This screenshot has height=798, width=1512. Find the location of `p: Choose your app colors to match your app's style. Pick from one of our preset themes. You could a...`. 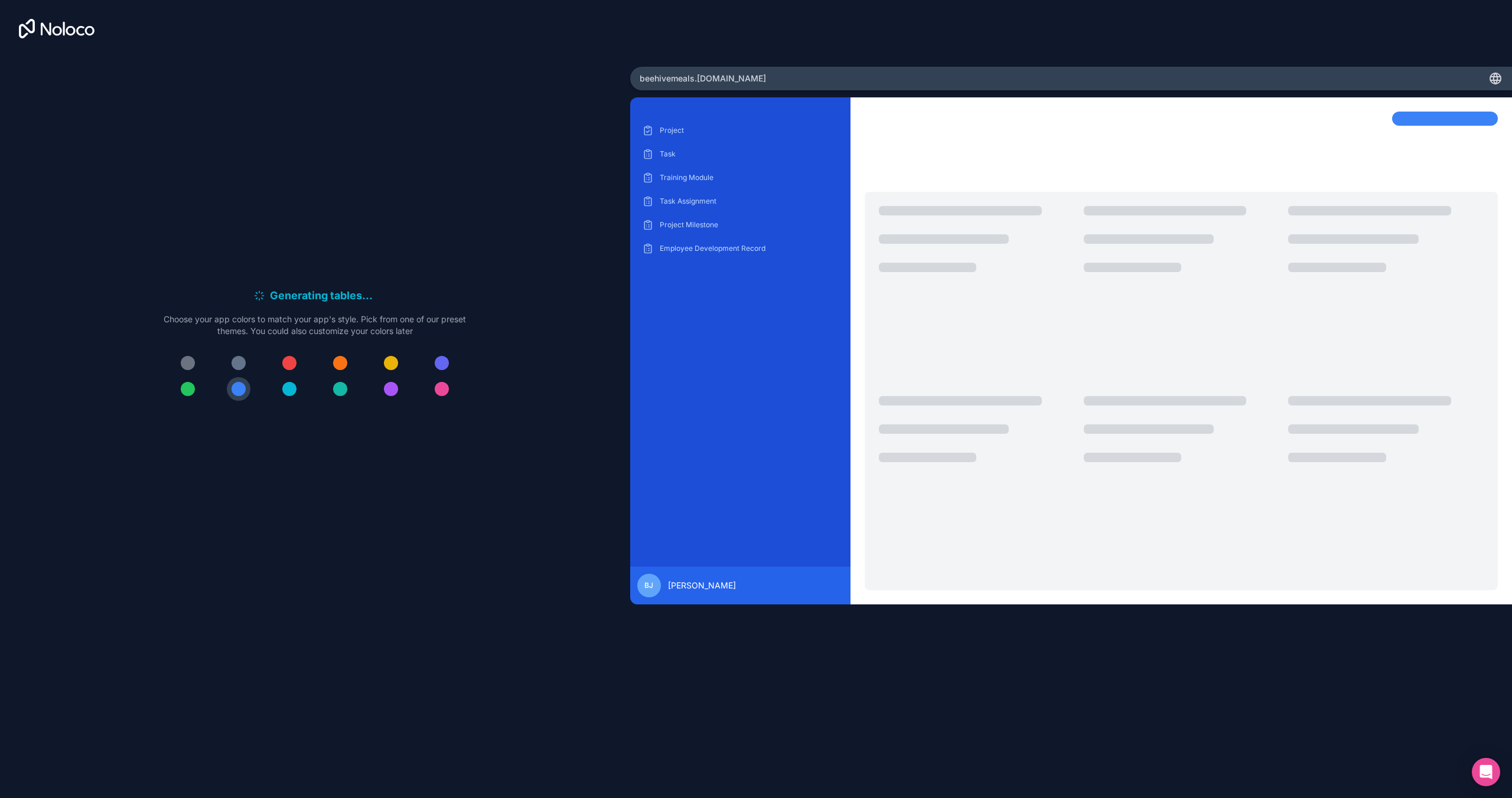

p: Choose your app colors to match your app's style. Pick from one of our preset themes. You could a... is located at coordinates (314, 325).